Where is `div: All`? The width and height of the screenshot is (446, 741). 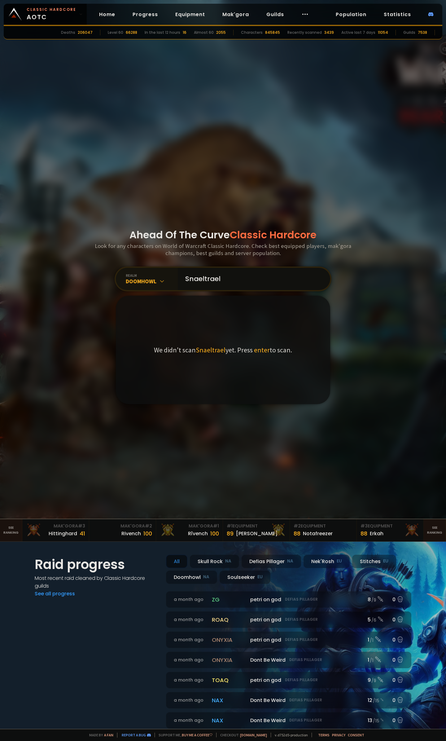 div: All is located at coordinates (177, 561).